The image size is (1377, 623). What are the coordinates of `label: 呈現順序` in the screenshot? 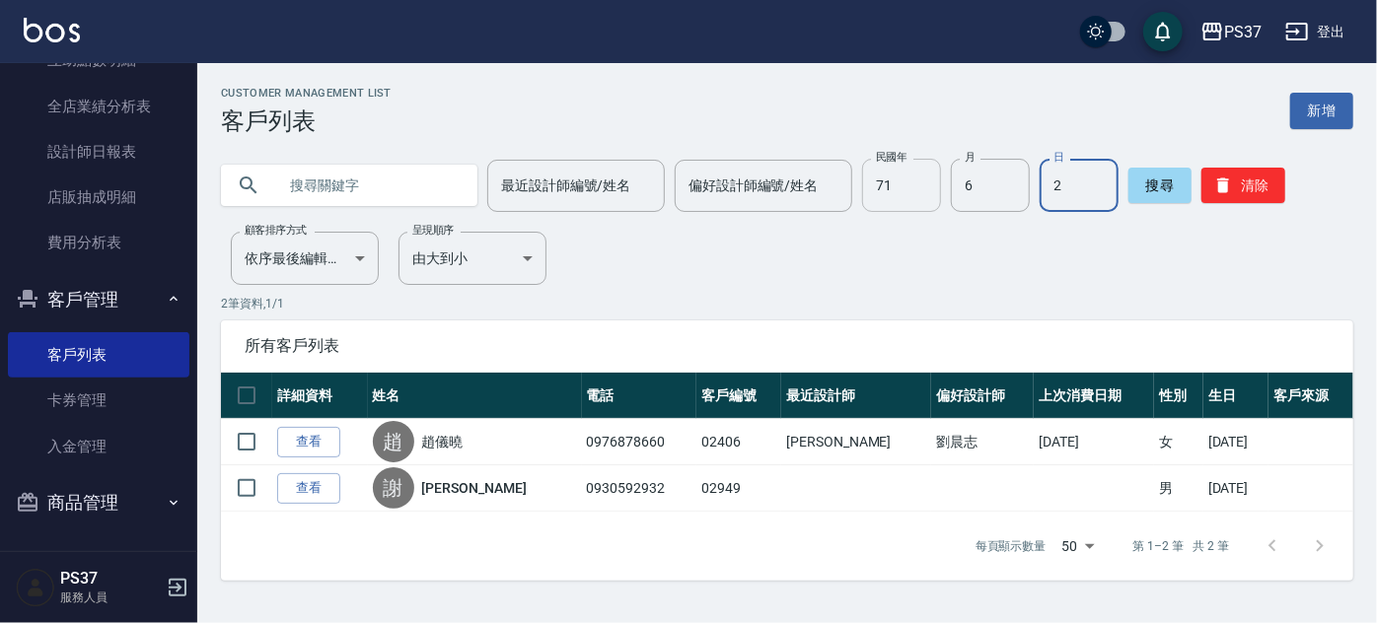 It's located at (433, 230).